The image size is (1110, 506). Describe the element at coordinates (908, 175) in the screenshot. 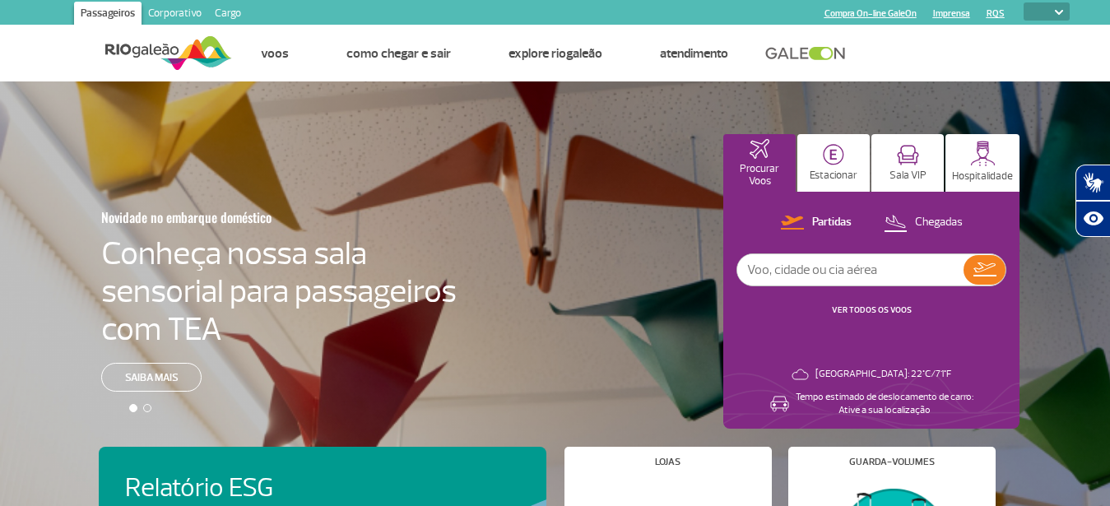

I see `p: Sala VIP` at that location.